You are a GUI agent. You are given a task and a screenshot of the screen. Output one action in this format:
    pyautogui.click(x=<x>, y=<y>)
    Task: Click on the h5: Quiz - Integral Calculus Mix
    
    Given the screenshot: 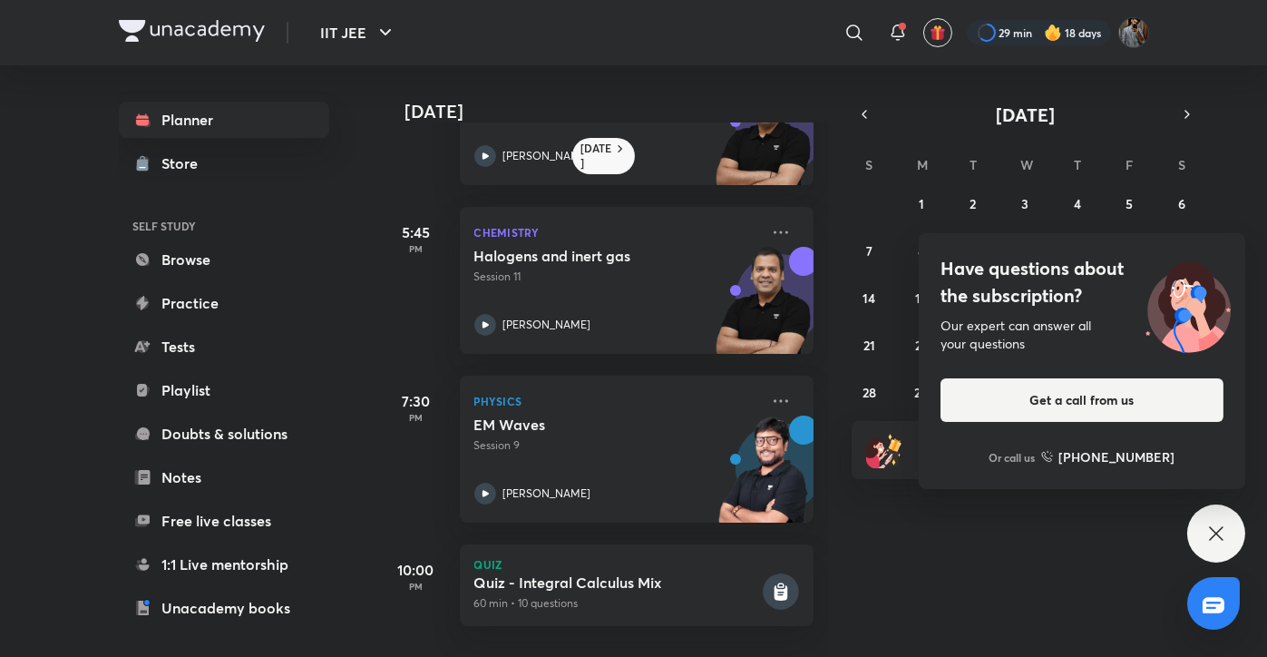 What is the action you would take?
    pyautogui.click(x=617, y=582)
    